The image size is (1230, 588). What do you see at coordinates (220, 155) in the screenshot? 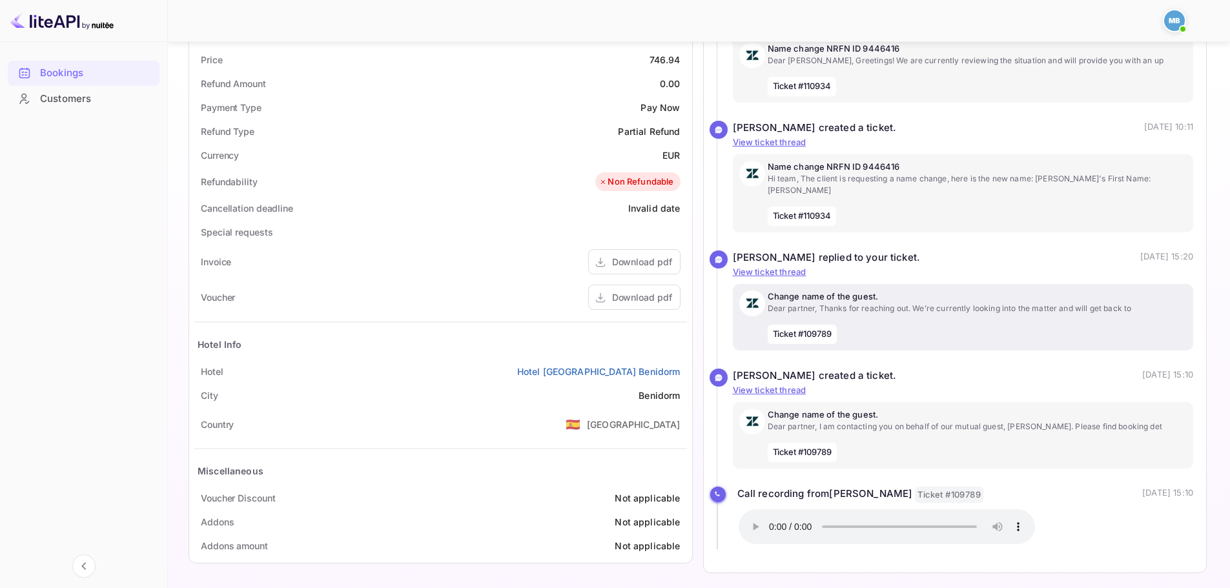
I see `div: Currency` at bounding box center [220, 155].